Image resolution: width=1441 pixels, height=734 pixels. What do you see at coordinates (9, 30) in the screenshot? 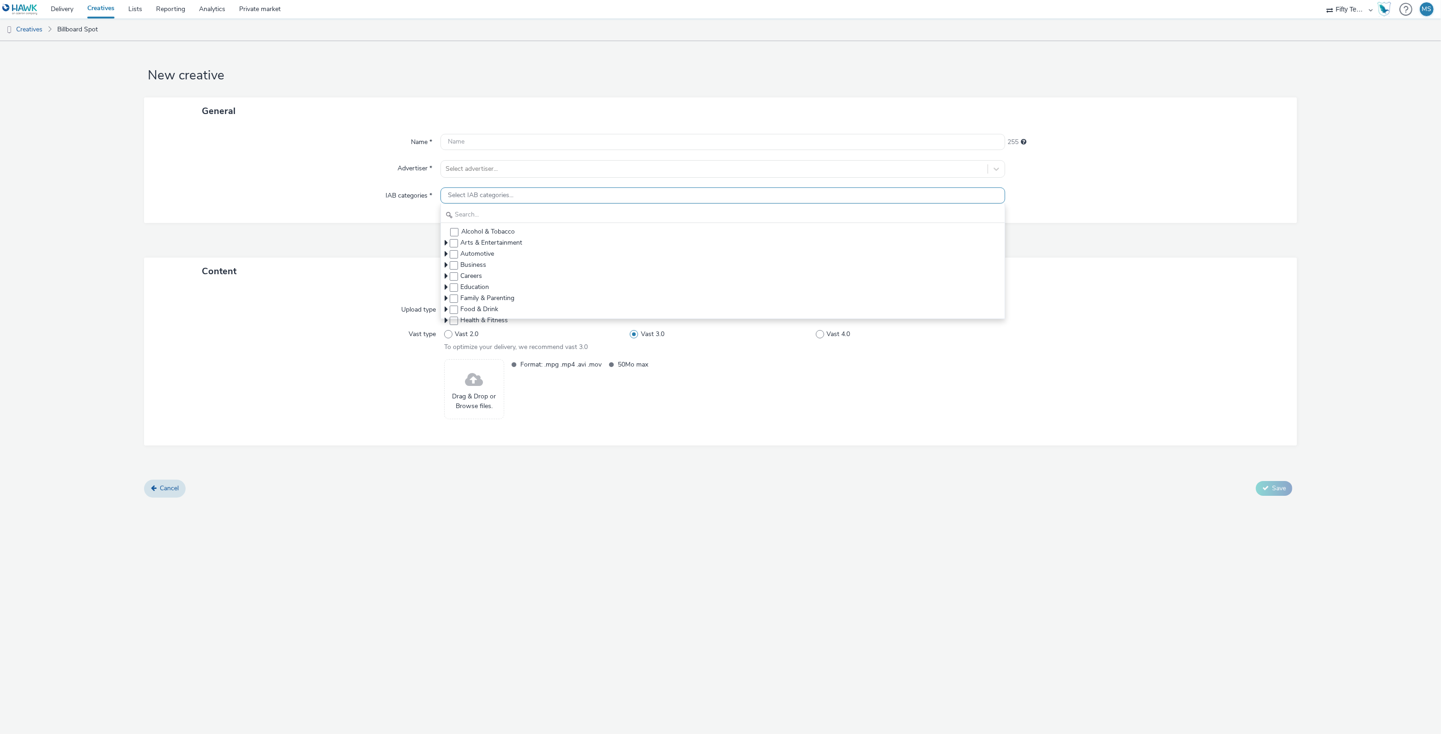
I see `img: dooh` at bounding box center [9, 30].